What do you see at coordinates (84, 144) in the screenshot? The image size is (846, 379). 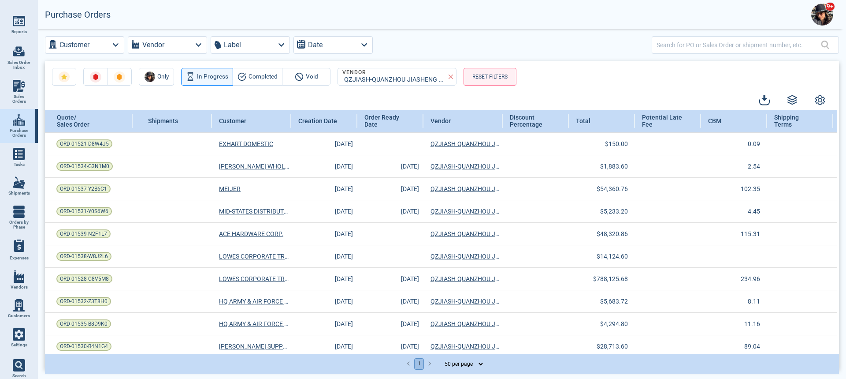 I see `a: ORD-01521-D8W4J5` at bounding box center [84, 144].